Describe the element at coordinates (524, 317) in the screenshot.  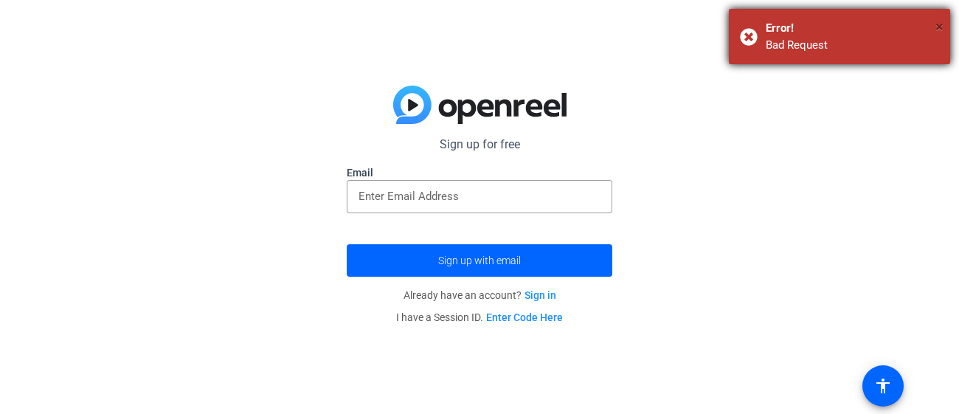
I see `a: Enter Code Here` at that location.